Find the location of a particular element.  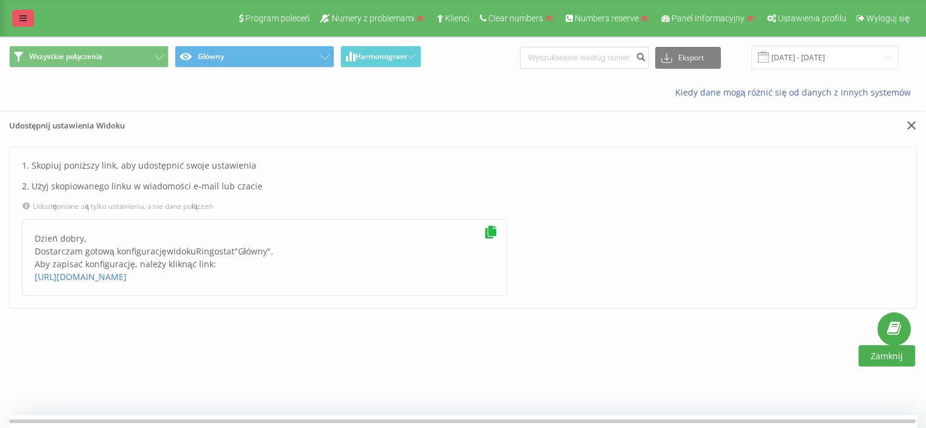

span: Panel Informacyjny is located at coordinates (708, 18).